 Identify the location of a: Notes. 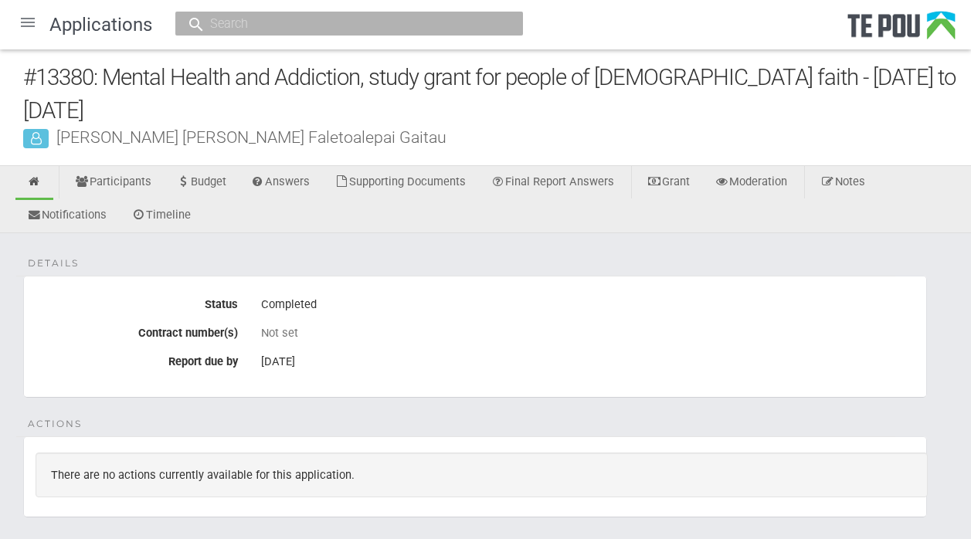
(843, 183).